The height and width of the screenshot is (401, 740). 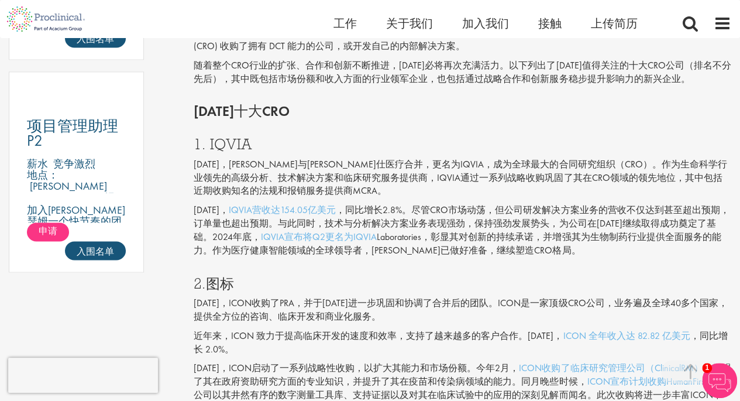 I want to click on font: IQVIA营收达154.05亿美元, so click(x=282, y=209).